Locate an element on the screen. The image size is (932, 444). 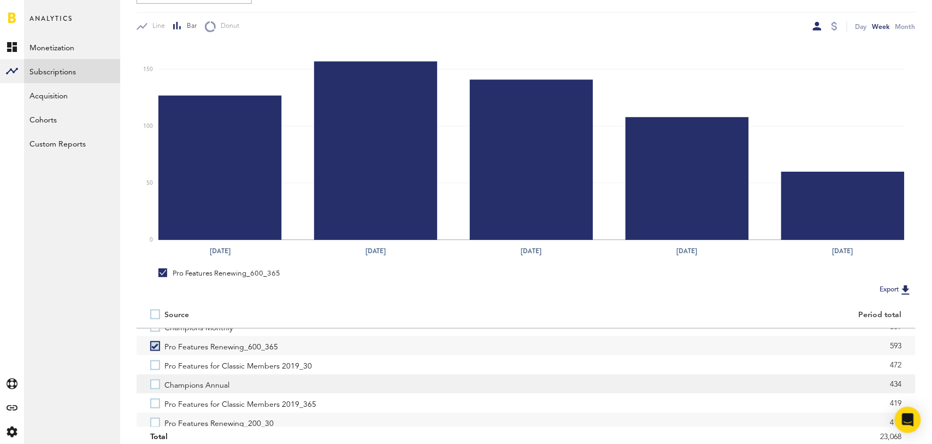
div: 434 is located at coordinates (721, 384).